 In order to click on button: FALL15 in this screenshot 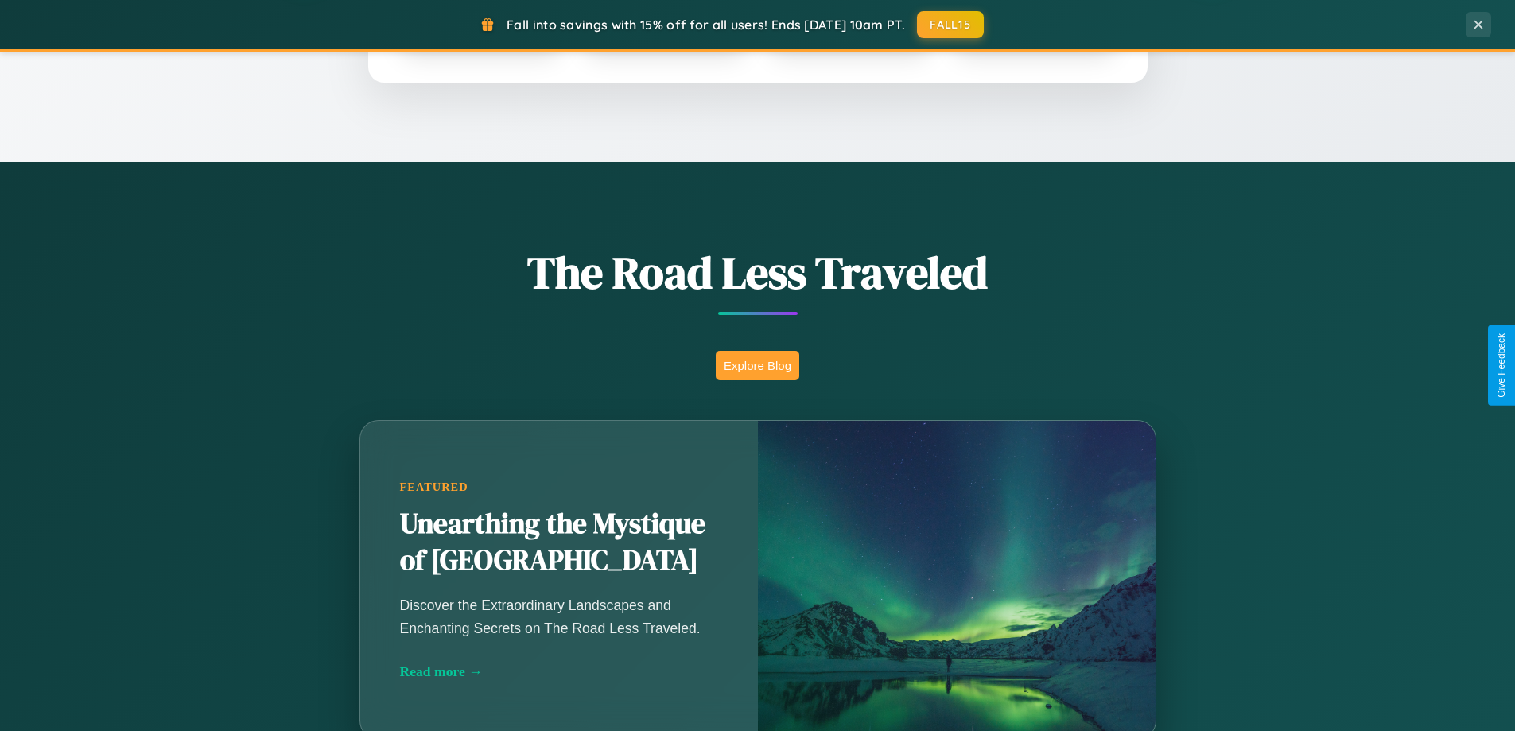, I will do `click(951, 25)`.